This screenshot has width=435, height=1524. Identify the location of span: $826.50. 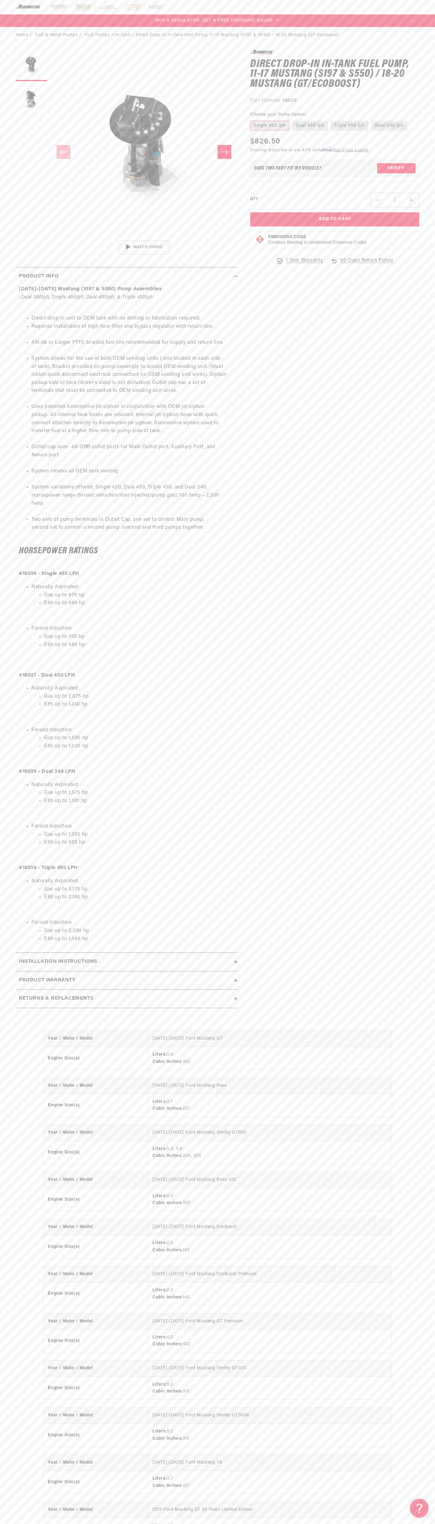
(265, 142).